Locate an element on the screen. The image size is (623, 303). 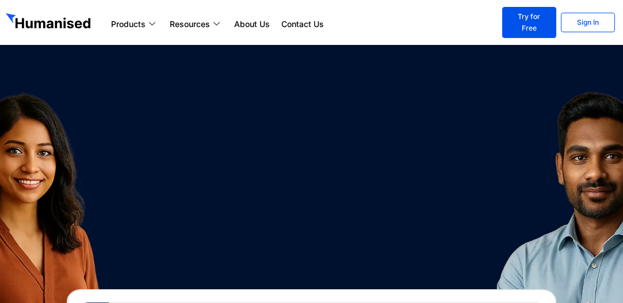
a: Try for Free is located at coordinates (529, 22).